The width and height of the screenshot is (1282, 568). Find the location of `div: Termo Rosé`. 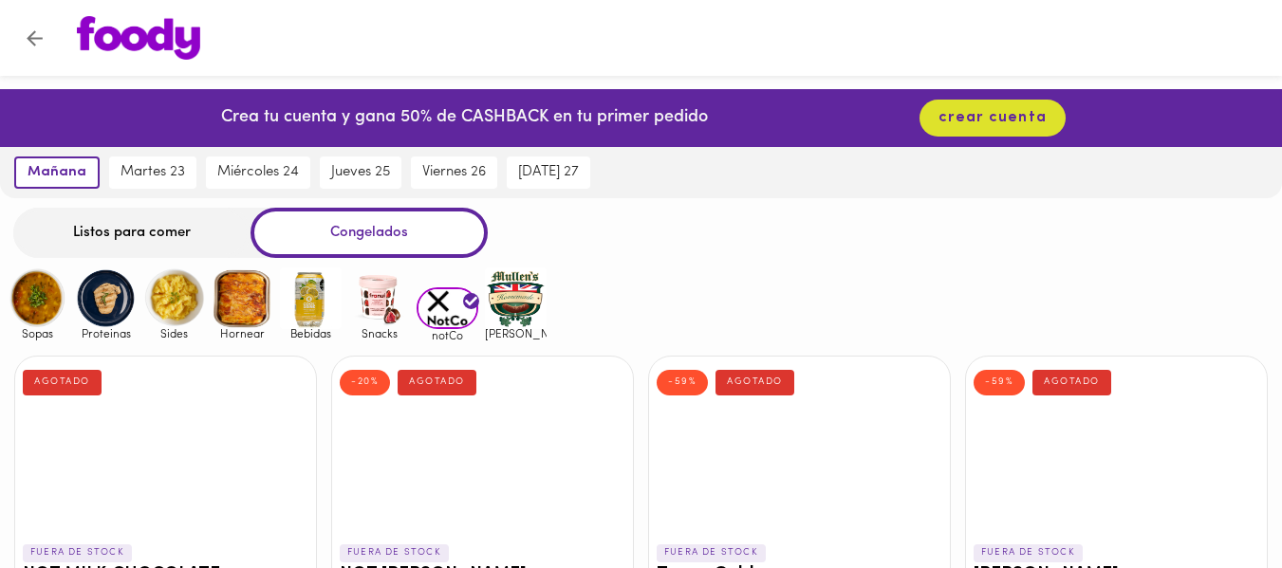

div: Termo Rosé is located at coordinates (1116, 447).